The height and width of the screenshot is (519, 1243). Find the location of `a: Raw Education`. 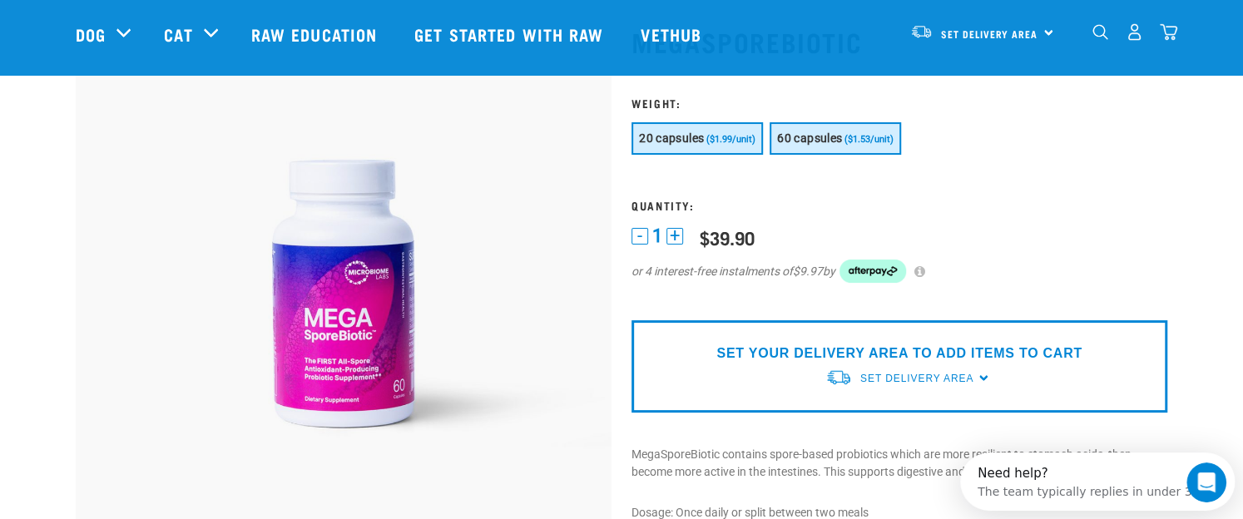

a: Raw Education is located at coordinates (316, 34).